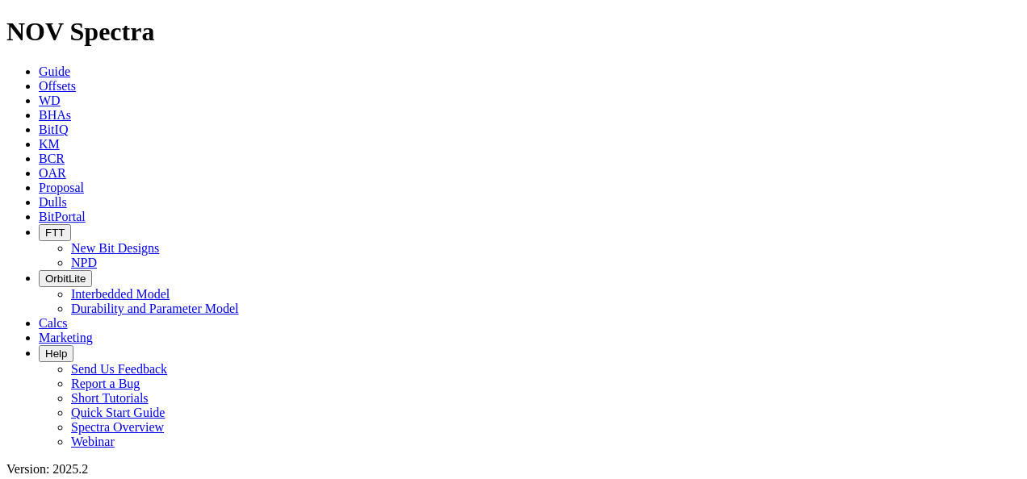  I want to click on a: New Bit Designs, so click(115, 248).